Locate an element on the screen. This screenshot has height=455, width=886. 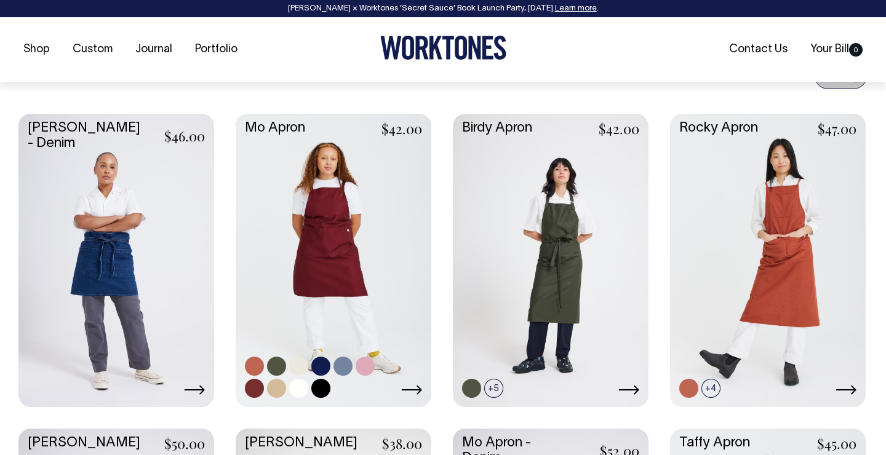
span: +4 is located at coordinates (711, 388).